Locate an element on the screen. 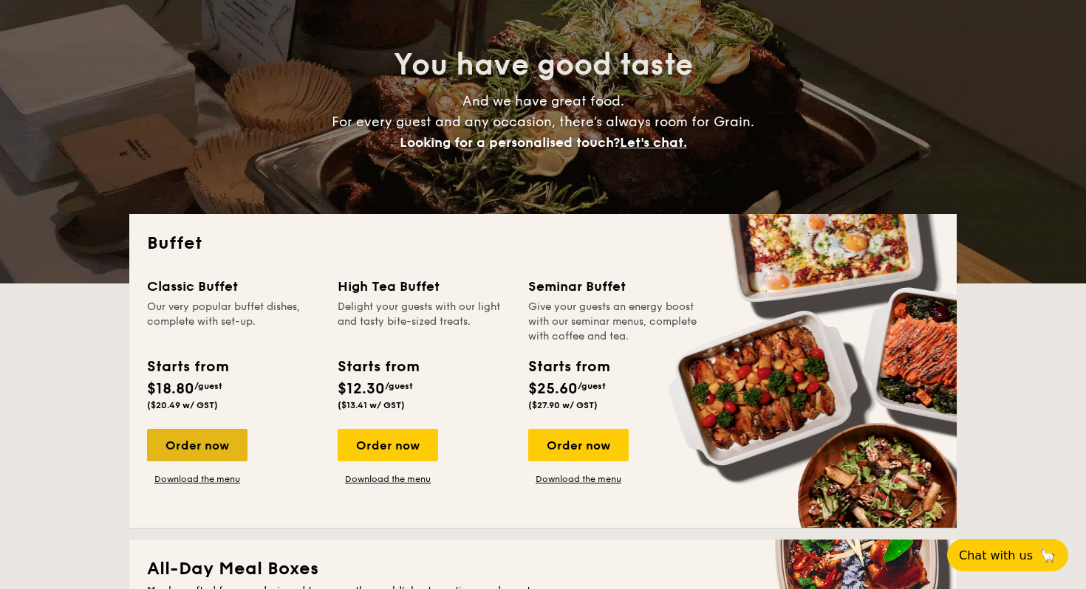 The image size is (1086, 589). span: $18.80 is located at coordinates (171, 389).